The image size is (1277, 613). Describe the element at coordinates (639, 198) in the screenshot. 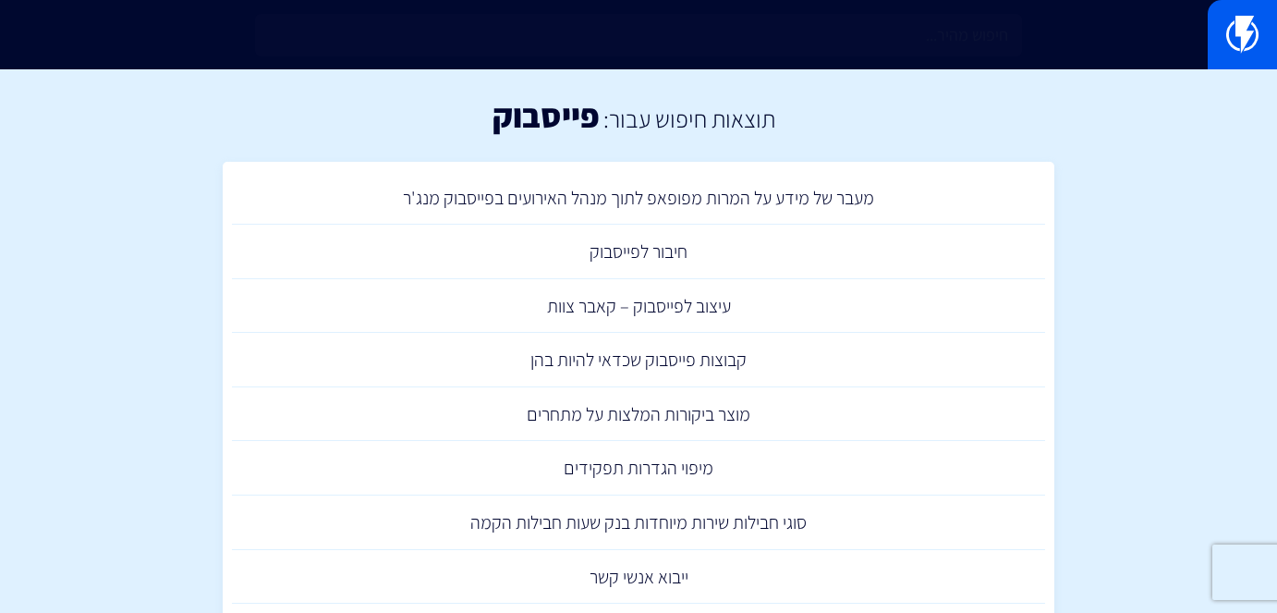

I see `a: מעבר של מידע על המרות מפופאפ לתוך מנהל האירועים בפייסבוק מנג'ר` at that location.